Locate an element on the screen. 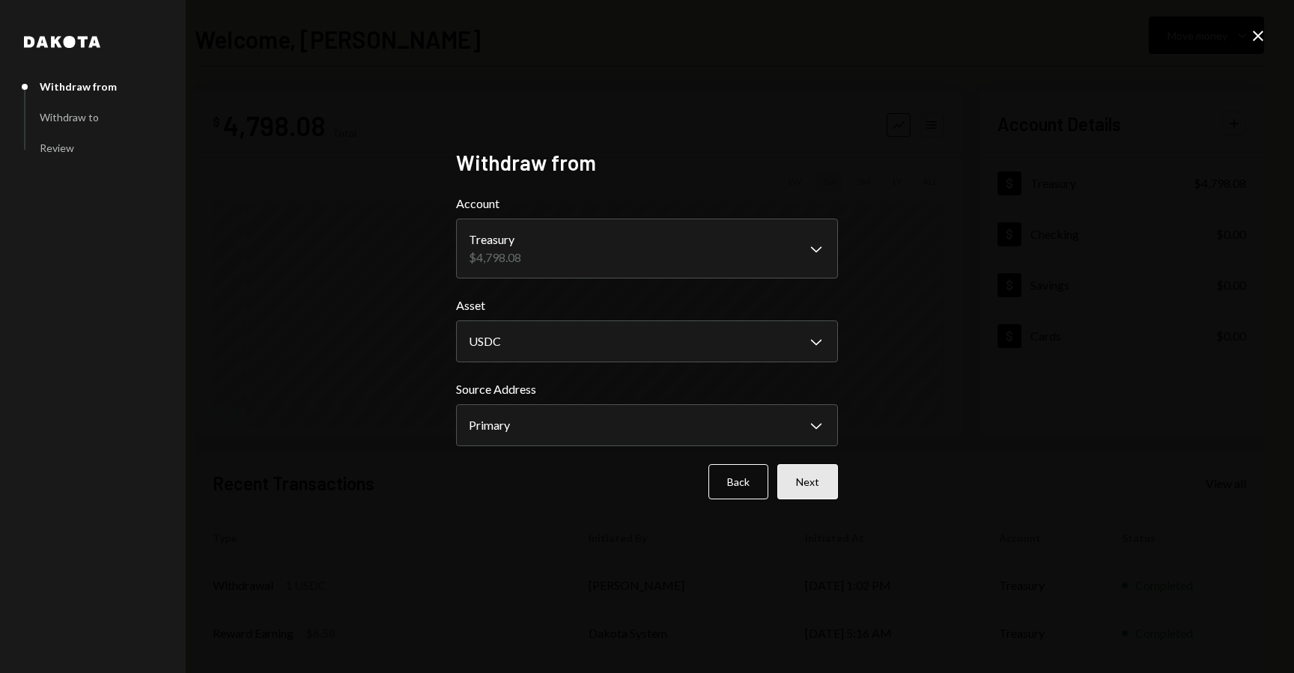 Image resolution: width=1294 pixels, height=673 pixels. label: Source Address is located at coordinates (647, 390).